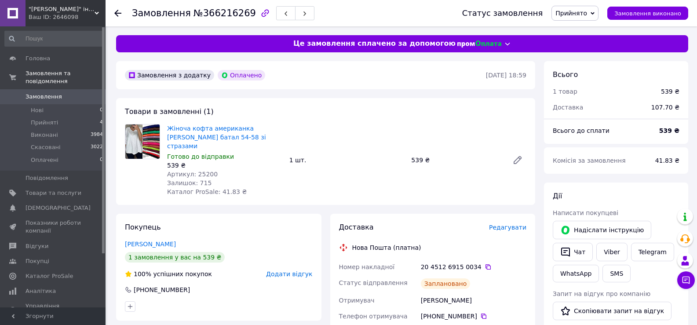 The width and height of the screenshot is (697, 325). What do you see at coordinates (53, 193) in the screenshot?
I see `span: Товари та послуги` at bounding box center [53, 193].